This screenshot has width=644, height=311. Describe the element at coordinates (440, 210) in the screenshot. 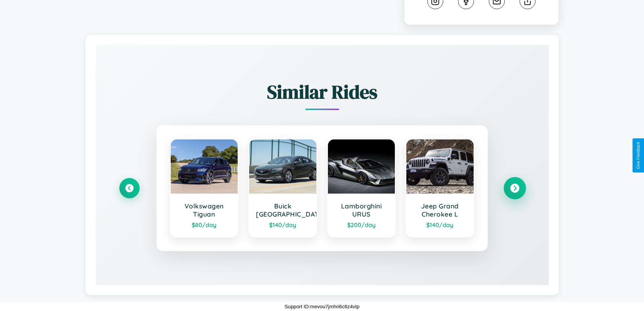

I see `h3: Jeep Grand Cherokee L` at that location.